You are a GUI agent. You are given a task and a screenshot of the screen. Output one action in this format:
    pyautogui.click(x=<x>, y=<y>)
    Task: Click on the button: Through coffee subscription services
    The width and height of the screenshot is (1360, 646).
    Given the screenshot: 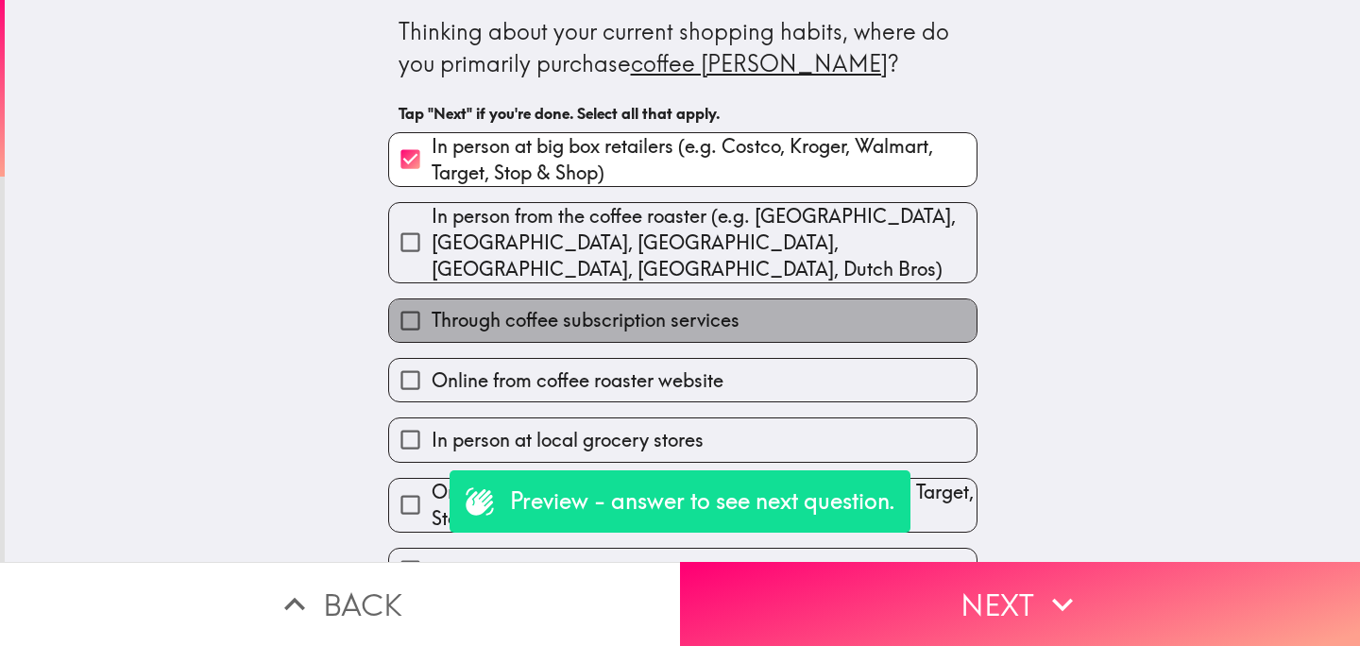 What is the action you would take?
    pyautogui.click(x=683, y=320)
    